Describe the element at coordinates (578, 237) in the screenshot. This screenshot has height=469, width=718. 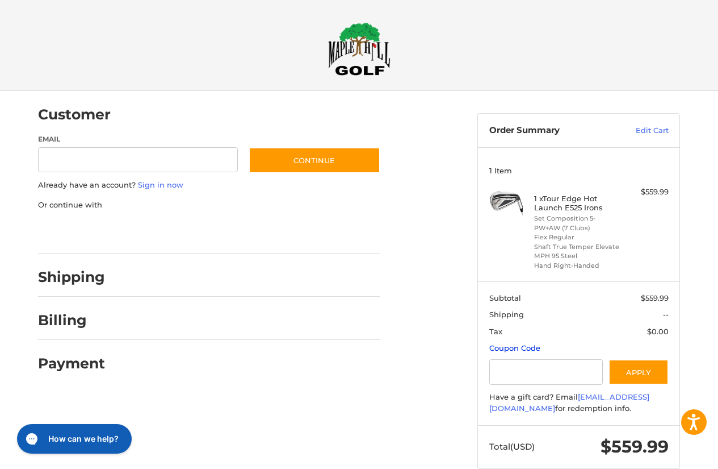
I see `li: Flex Regular` at that location.